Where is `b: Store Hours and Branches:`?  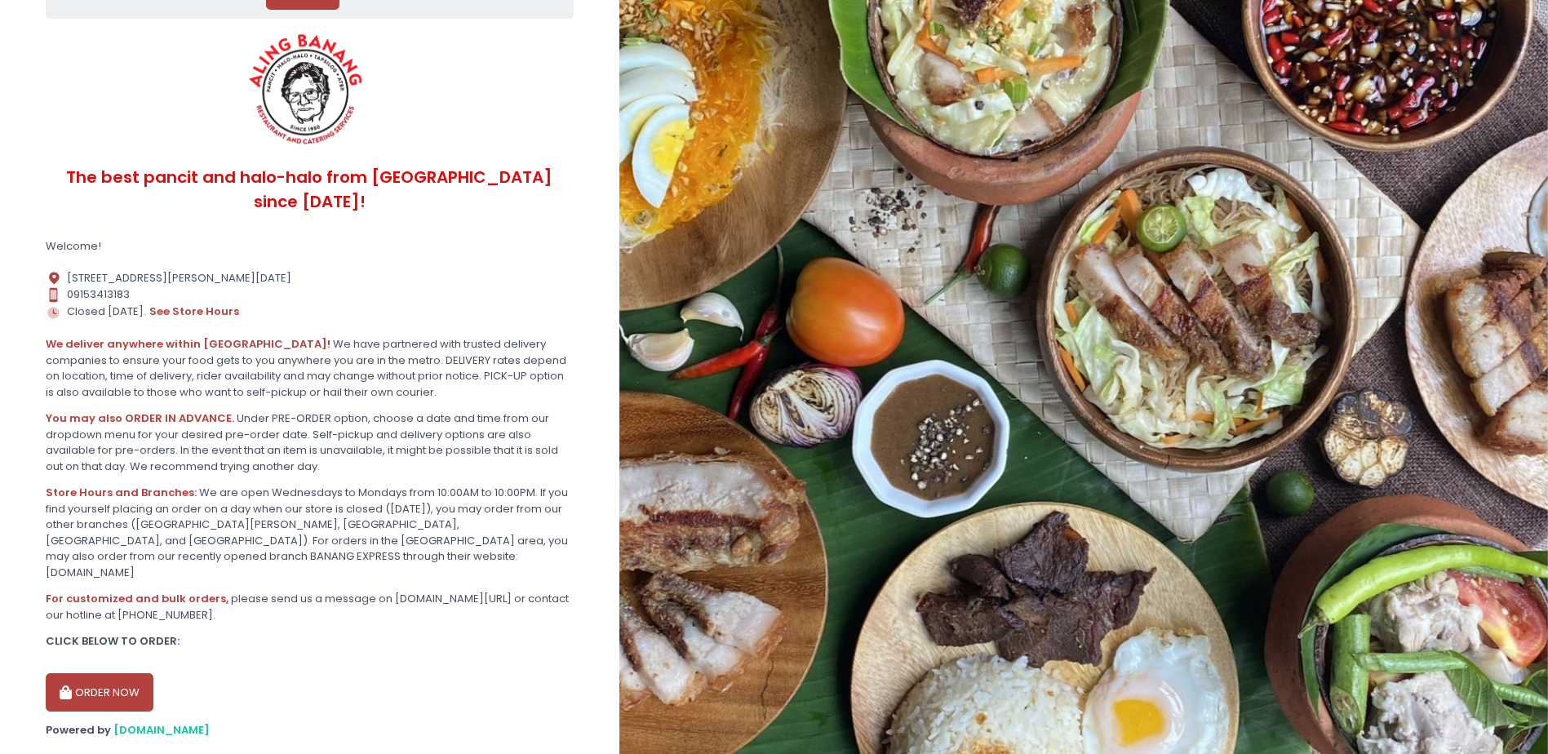
b: Store Hours and Branches: is located at coordinates (121, 492).